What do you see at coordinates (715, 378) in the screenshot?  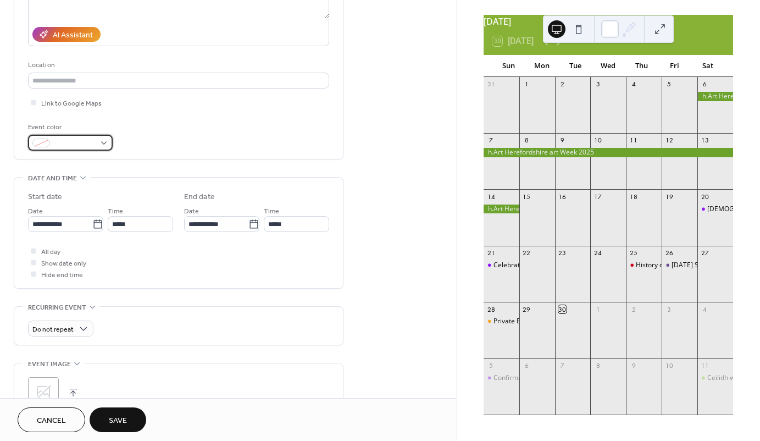 I see `div: Ceilidh with Live Band and Caller` at bounding box center [715, 378].